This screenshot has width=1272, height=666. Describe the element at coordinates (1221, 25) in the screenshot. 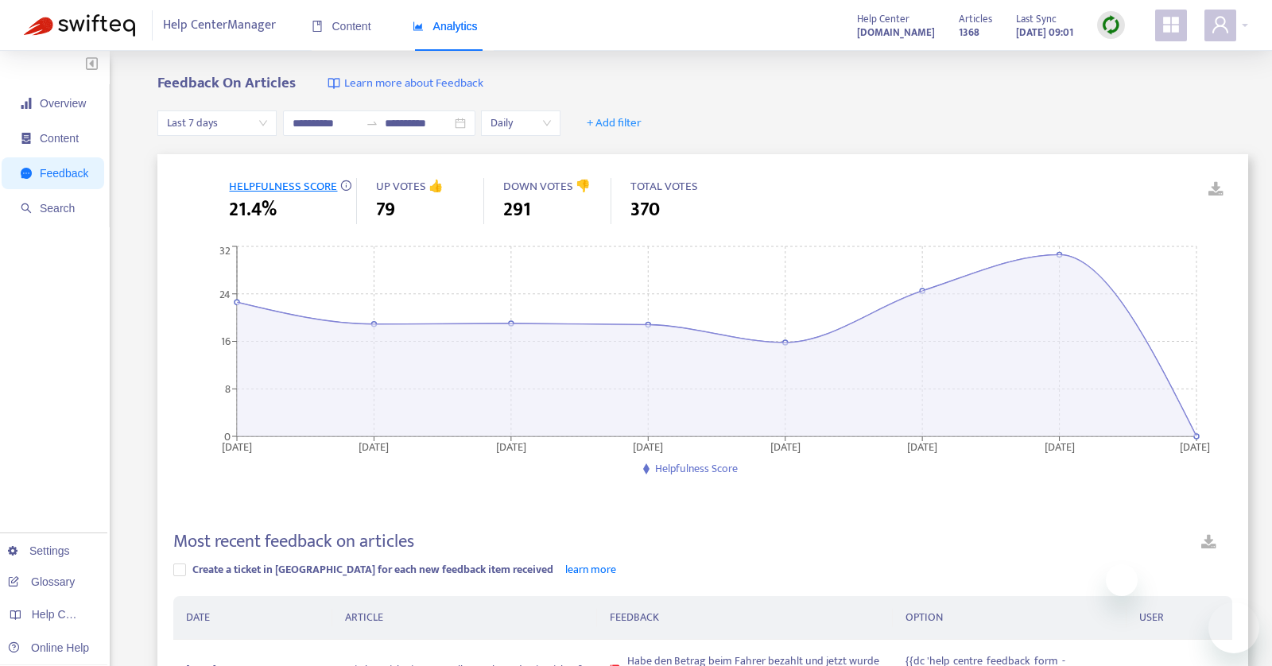

I see `span: user` at that location.